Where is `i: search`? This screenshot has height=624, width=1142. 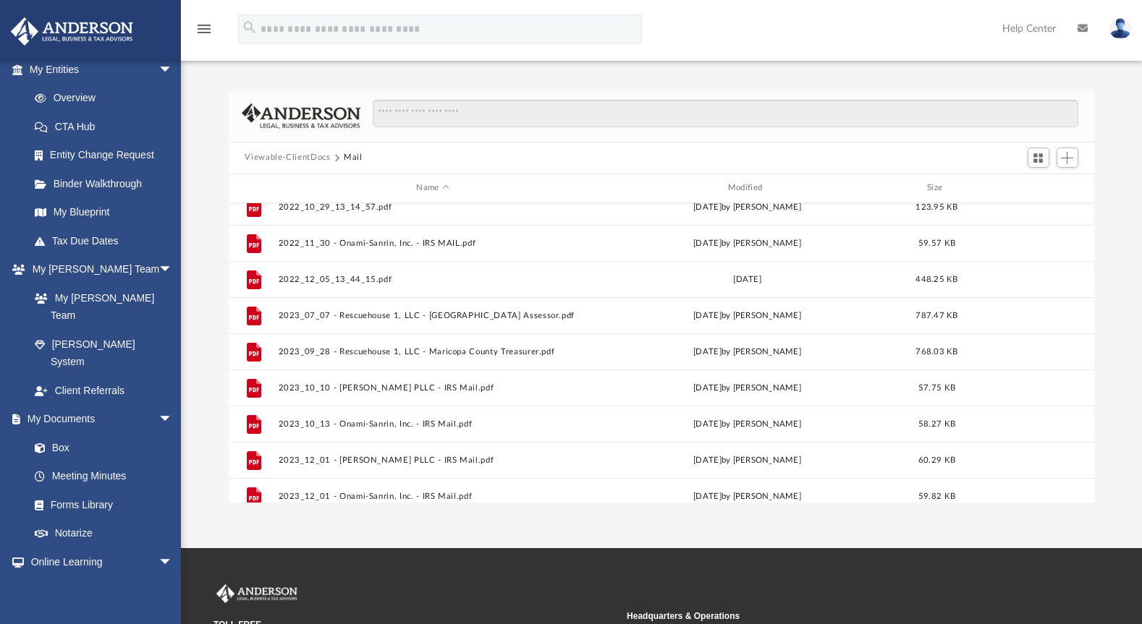
i: search is located at coordinates (250, 27).